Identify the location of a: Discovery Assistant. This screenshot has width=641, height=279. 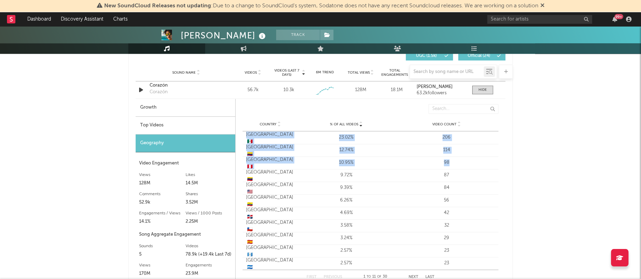
(82, 19).